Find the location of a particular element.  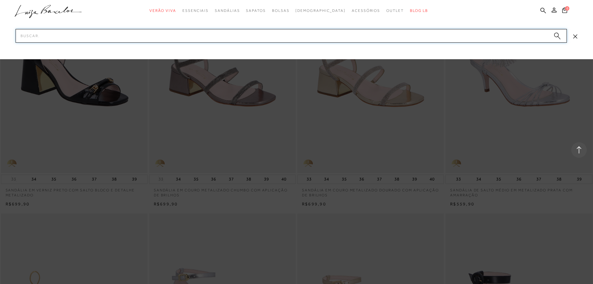

input: Buscar. is located at coordinates (291, 36).